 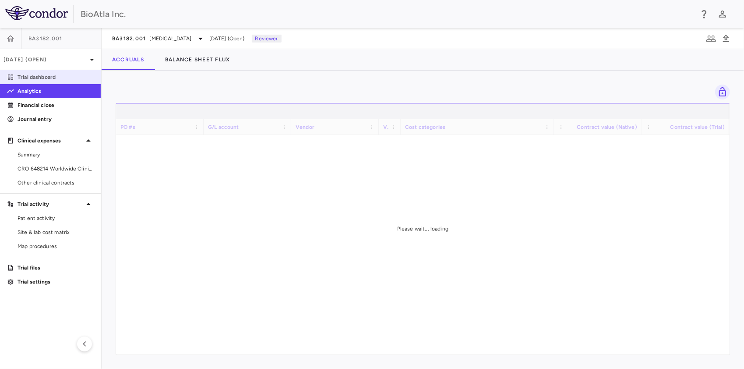 I want to click on img: logo-full-BYUhSk78.svg, so click(x=36, y=13).